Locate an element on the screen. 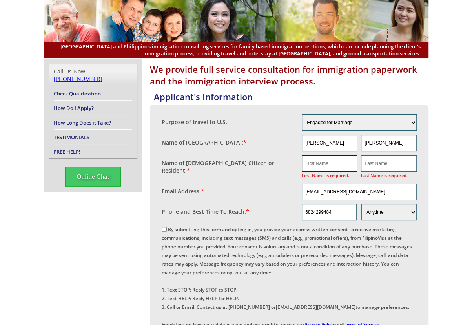  input: By submitting this form and opting in, you provide your express written consent to receive market... is located at coordinates (164, 229).